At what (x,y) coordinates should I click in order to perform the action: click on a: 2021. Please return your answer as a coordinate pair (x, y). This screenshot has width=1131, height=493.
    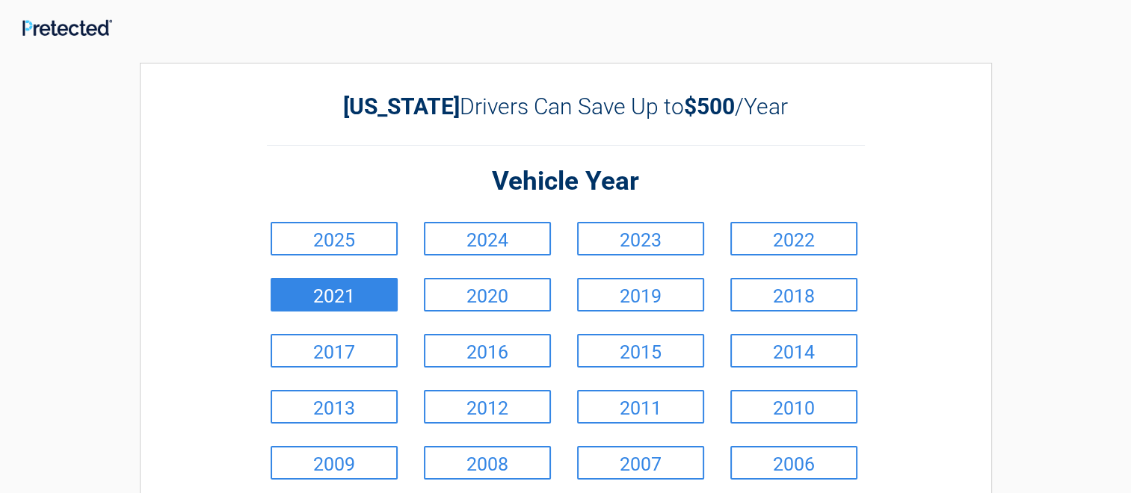
    Looking at the image, I should click on (334, 295).